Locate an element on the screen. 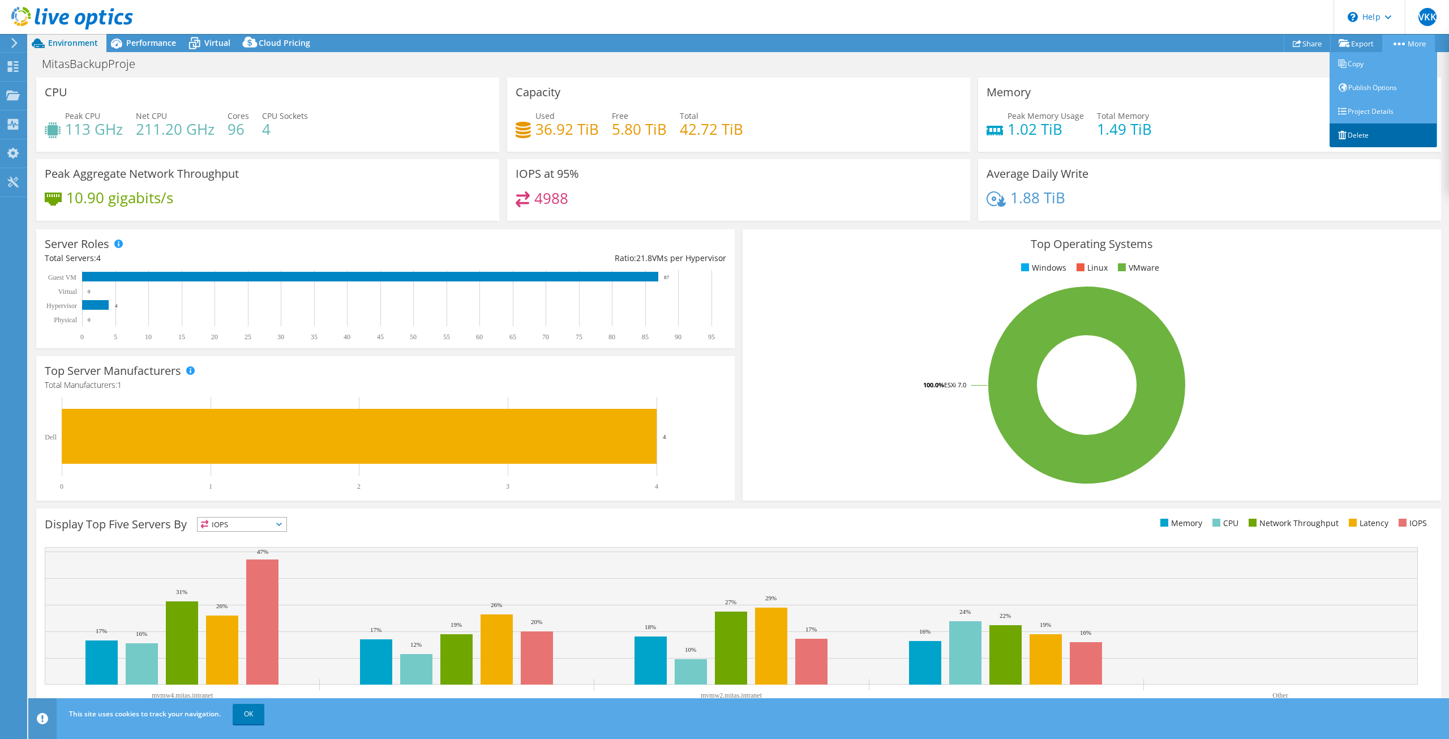 Image resolution: width=1449 pixels, height=739 pixels. h3: CPU is located at coordinates (56, 92).